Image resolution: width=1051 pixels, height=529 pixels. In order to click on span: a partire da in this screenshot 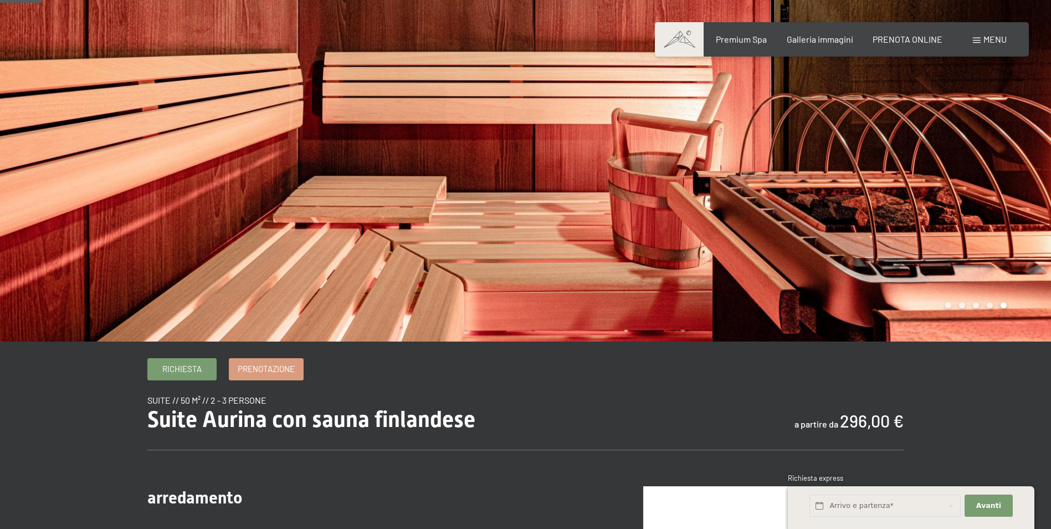, I will do `click(816, 423)`.